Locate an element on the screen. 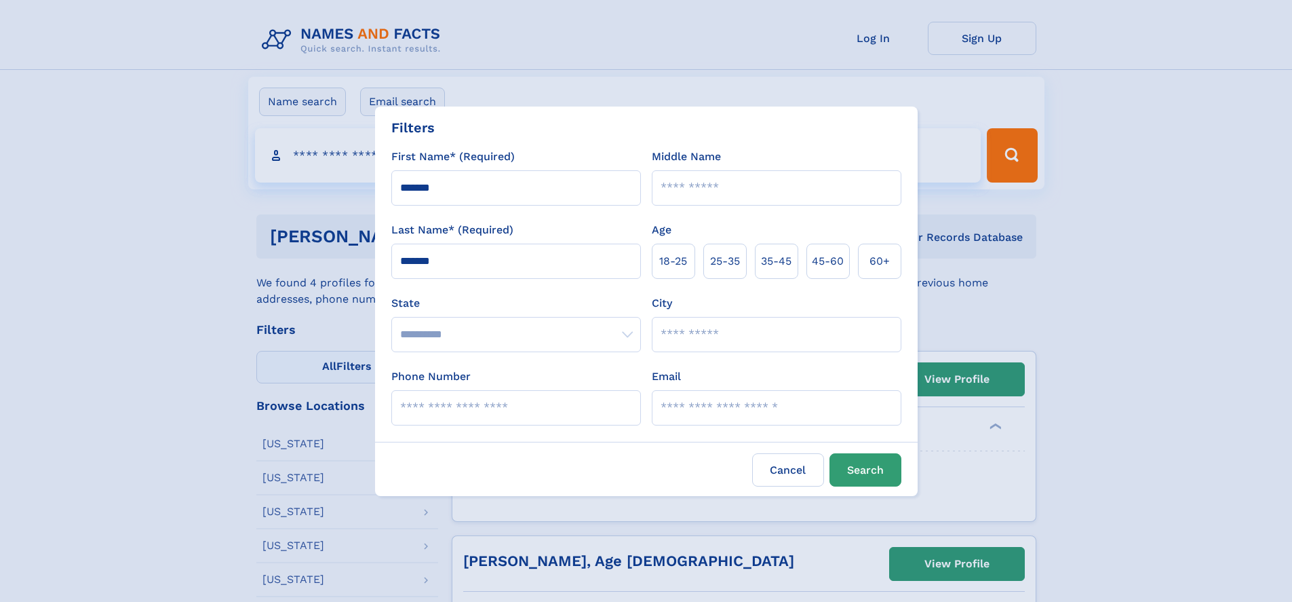  span: 25‑35 is located at coordinates (725, 261).